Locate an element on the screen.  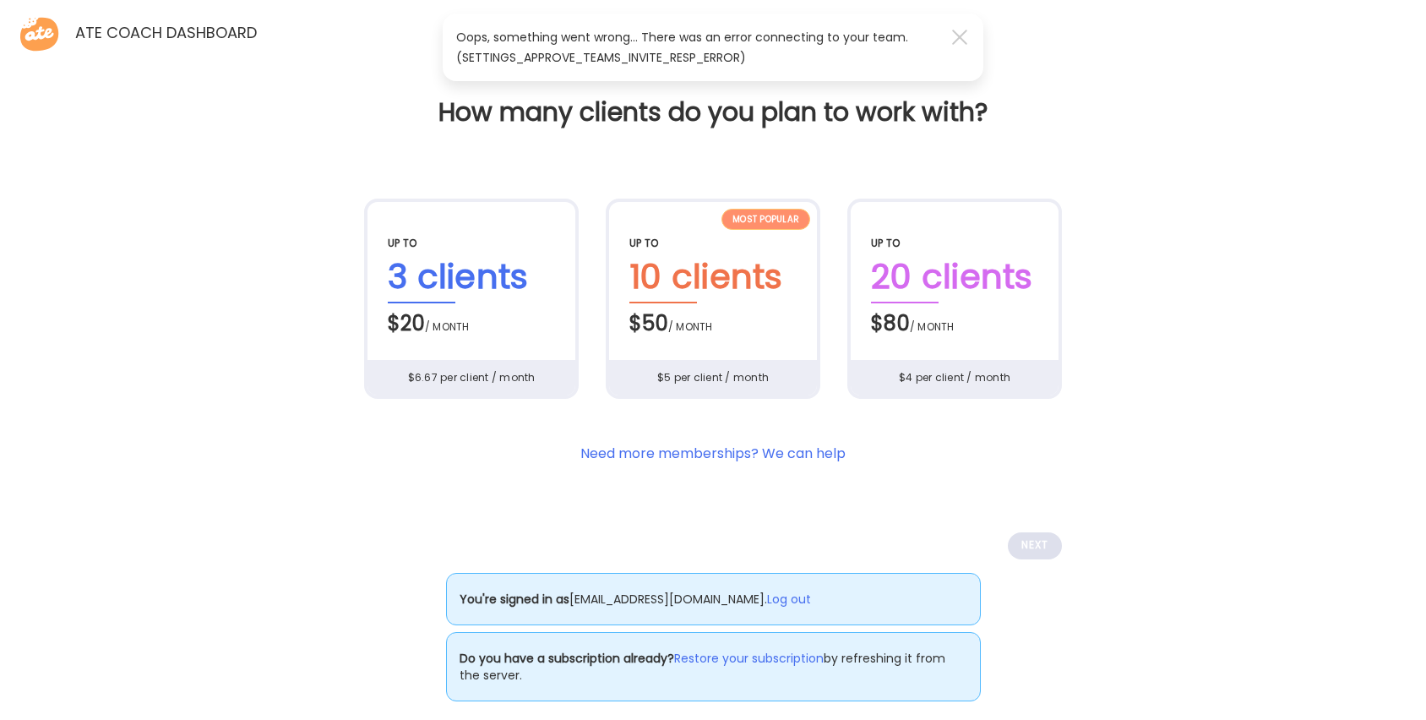
p: by refreshing it from the server. is located at coordinates (713, 667).